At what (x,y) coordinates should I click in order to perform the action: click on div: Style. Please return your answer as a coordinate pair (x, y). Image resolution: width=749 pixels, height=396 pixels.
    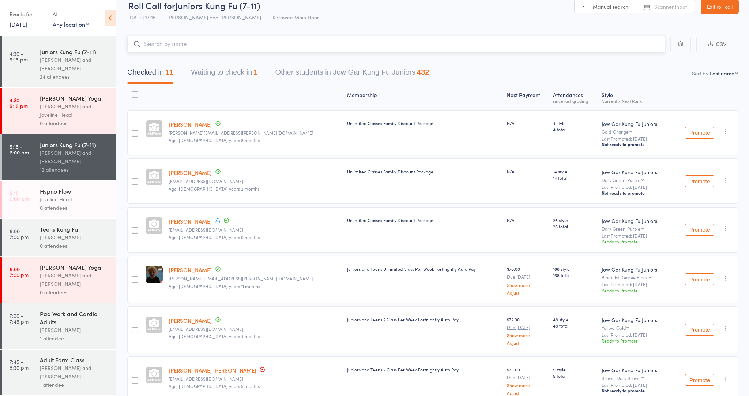
    Looking at the image, I should click on (635, 97).